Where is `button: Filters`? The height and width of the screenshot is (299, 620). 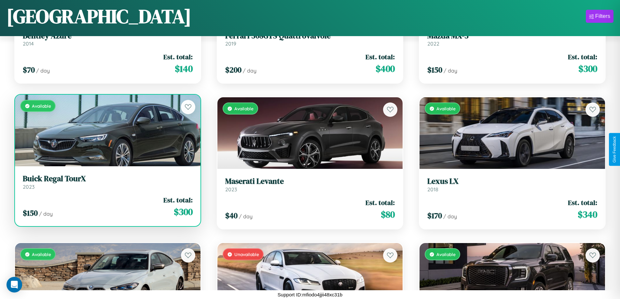 button: Filters is located at coordinates (600, 16).